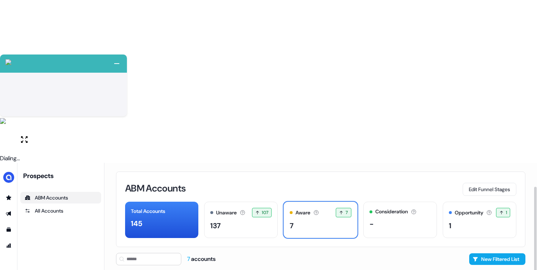 Image resolution: width=537 pixels, height=270 pixels. Describe the element at coordinates (148, 211) in the screenshot. I see `div: Total Accounts` at that location.